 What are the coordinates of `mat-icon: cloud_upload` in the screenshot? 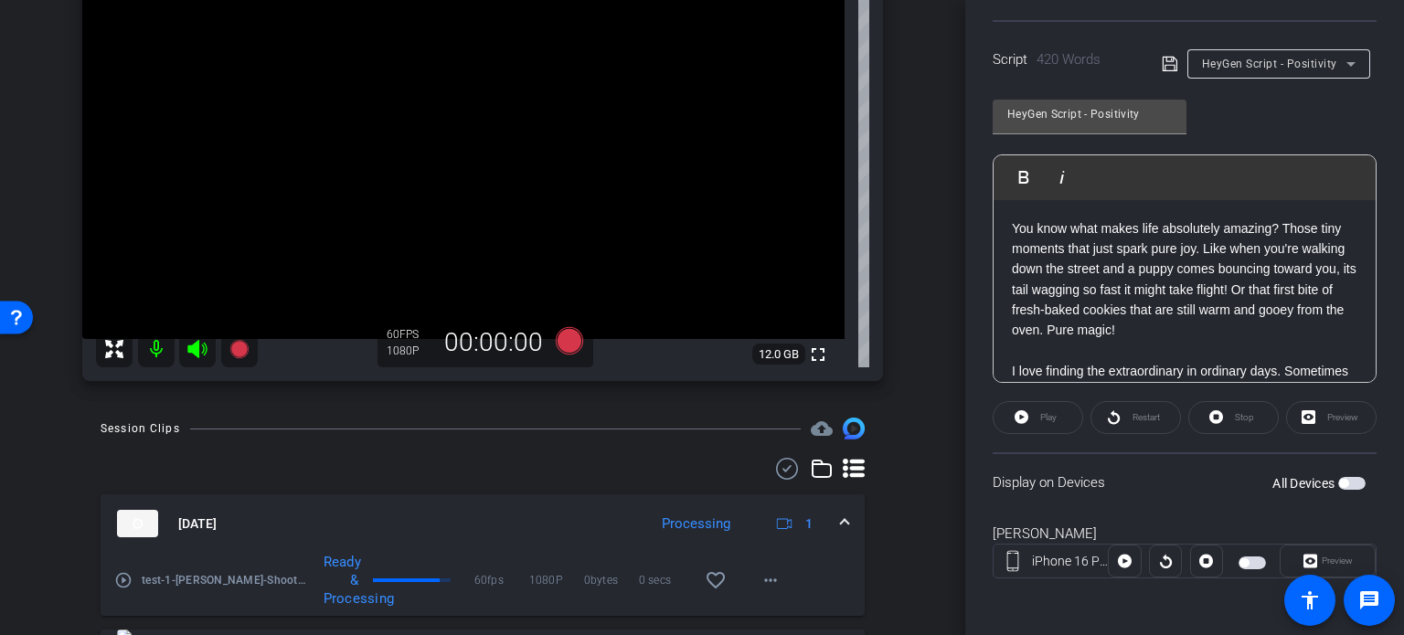 It's located at (822, 429).